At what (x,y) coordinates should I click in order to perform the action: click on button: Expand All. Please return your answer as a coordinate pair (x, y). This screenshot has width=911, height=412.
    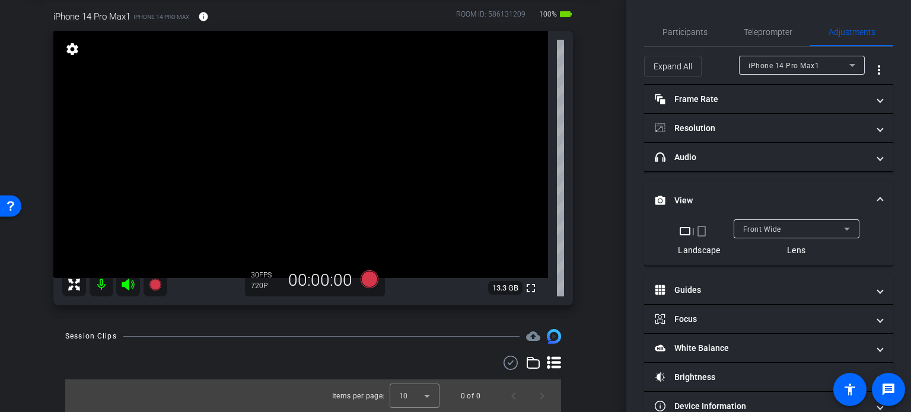
    Looking at the image, I should click on (672, 66).